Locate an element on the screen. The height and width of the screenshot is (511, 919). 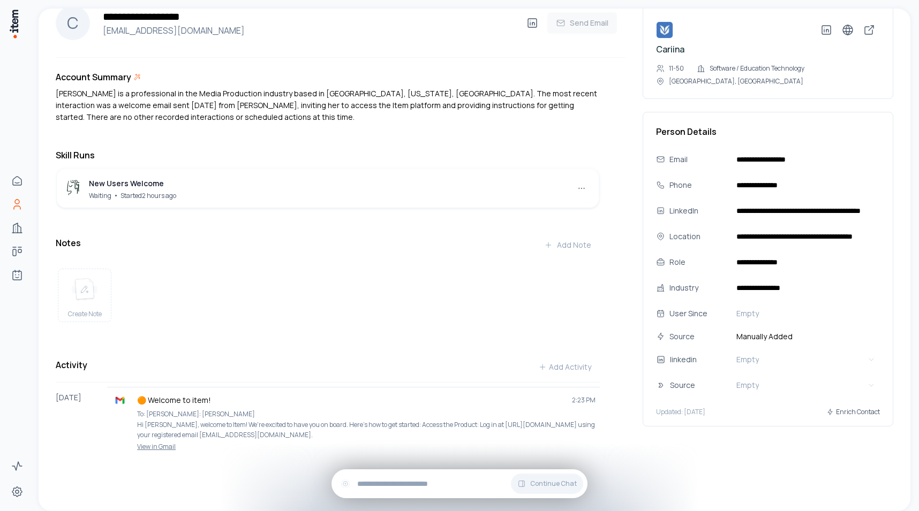
button: Add Note is located at coordinates (568, 245).